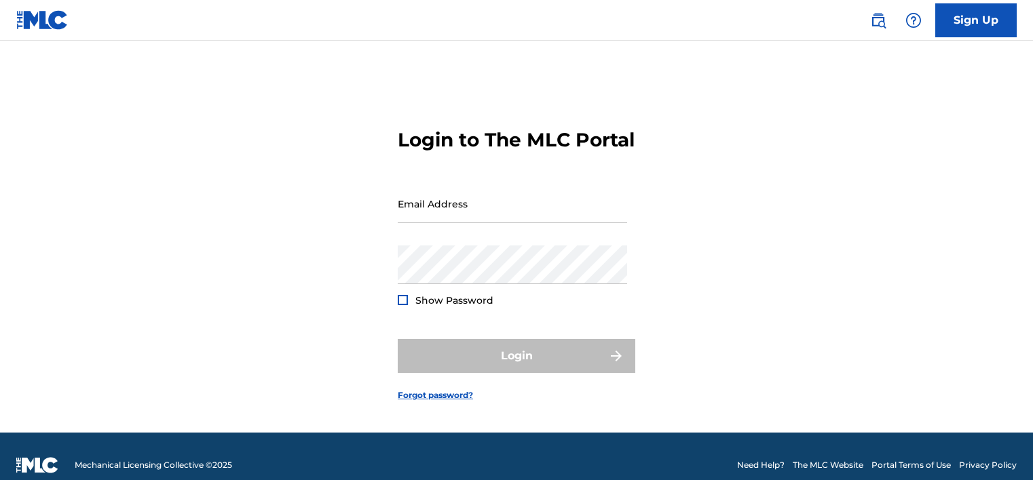  Describe the element at coordinates (516, 140) in the screenshot. I see `h3: Login to The MLC Portal` at that location.